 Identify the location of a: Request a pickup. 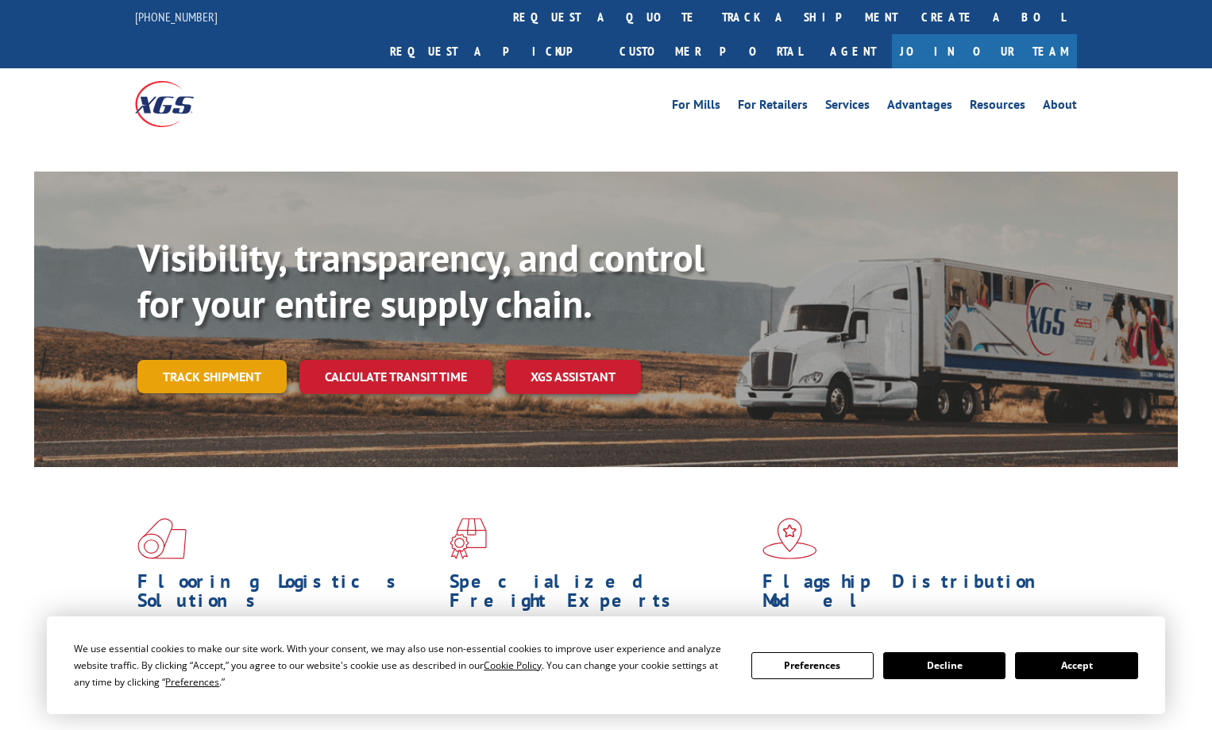
(492, 51).